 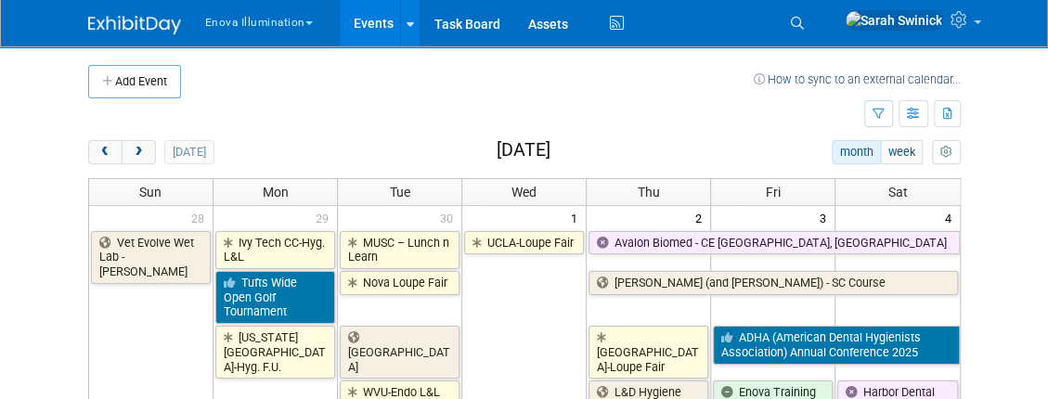 What do you see at coordinates (275, 250) in the screenshot?
I see `a: Ivy Tech CC-Hyg. L&L` at bounding box center [275, 250].